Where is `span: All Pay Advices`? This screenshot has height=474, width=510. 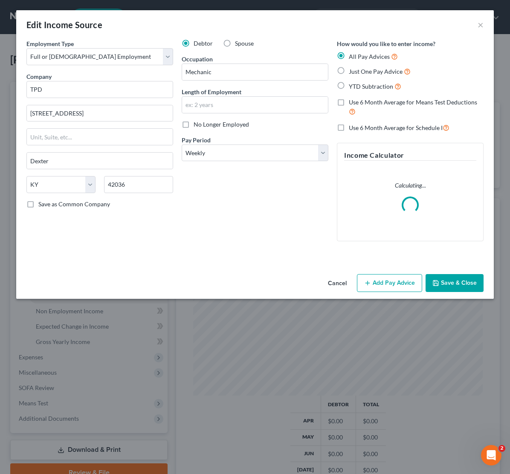 span: All Pay Advices is located at coordinates (369, 56).